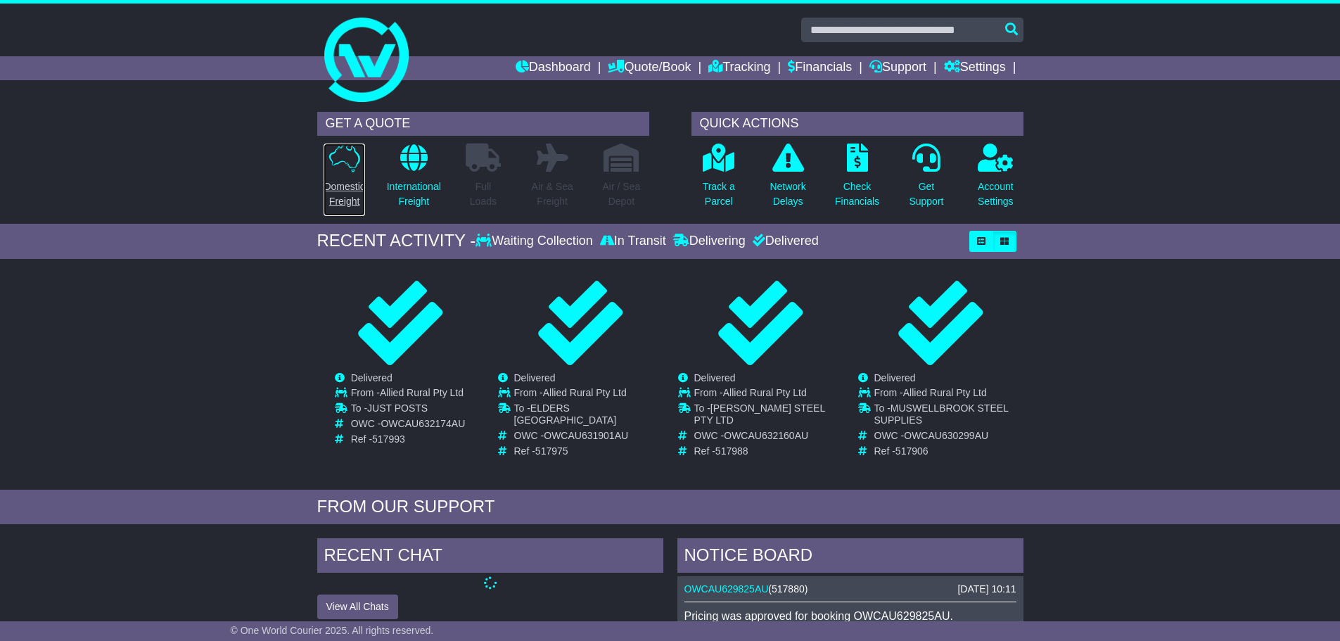 The image size is (1340, 641). I want to click on p: Get Support, so click(925, 194).